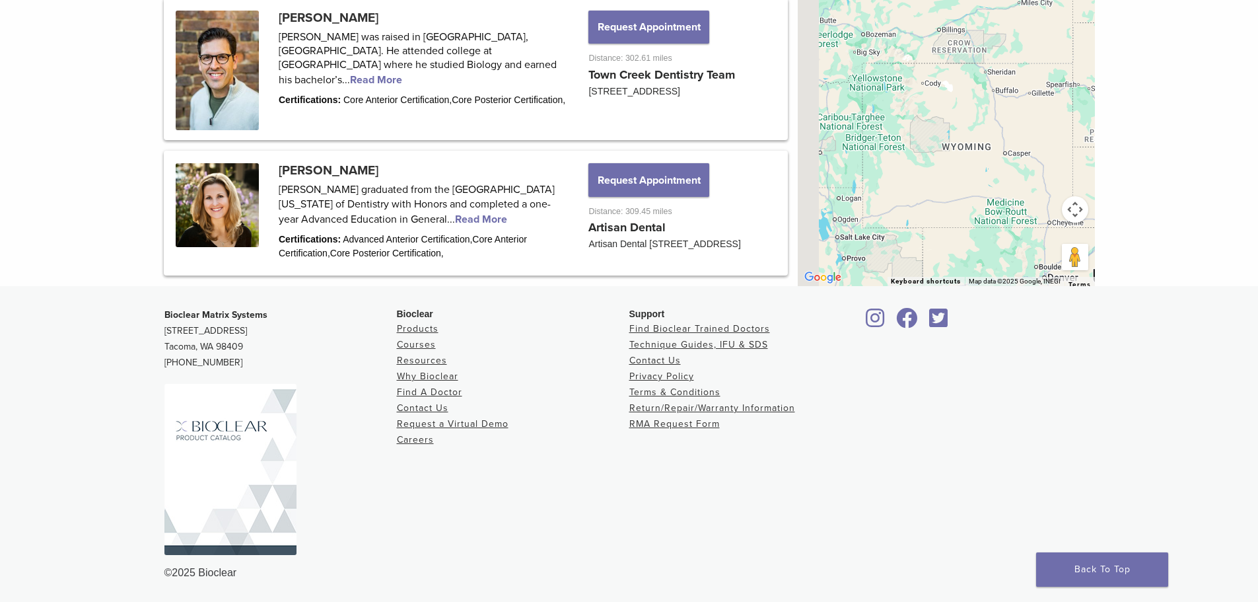 Image resolution: width=1258 pixels, height=602 pixels. Describe the element at coordinates (823, 277) in the screenshot. I see `a: Open this area in Google Maps (opens a new window)` at that location.